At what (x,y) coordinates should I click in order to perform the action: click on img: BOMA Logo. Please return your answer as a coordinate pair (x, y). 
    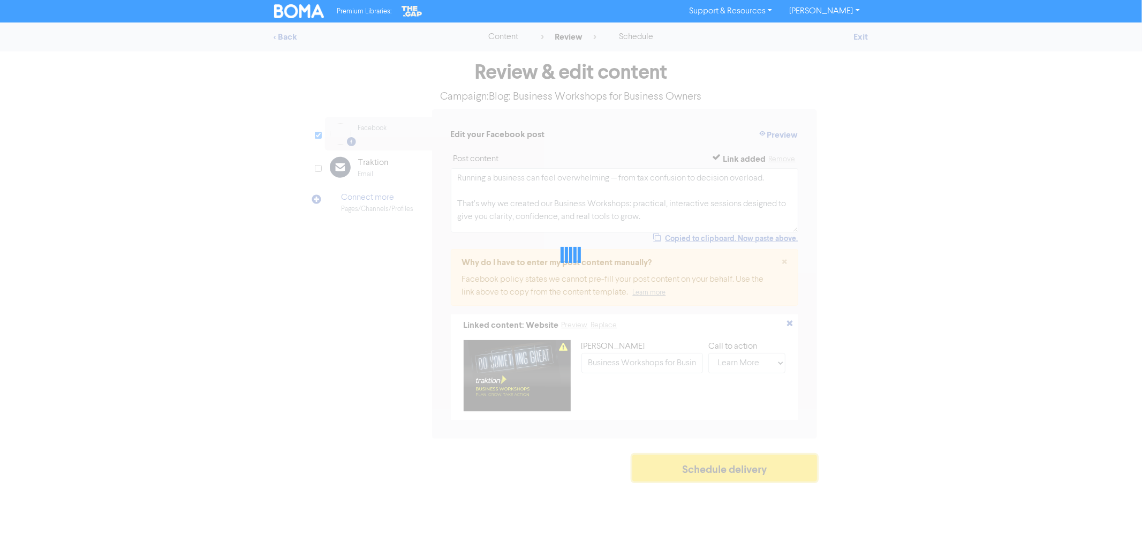
    Looking at the image, I should click on (299, 11).